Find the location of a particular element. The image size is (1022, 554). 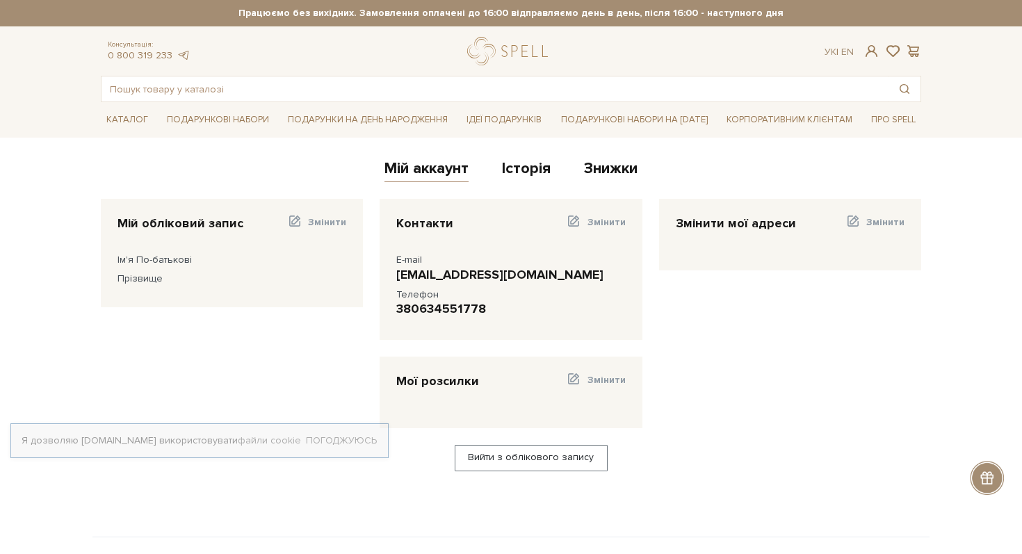

a: Подарункові набори is located at coordinates (218, 120).